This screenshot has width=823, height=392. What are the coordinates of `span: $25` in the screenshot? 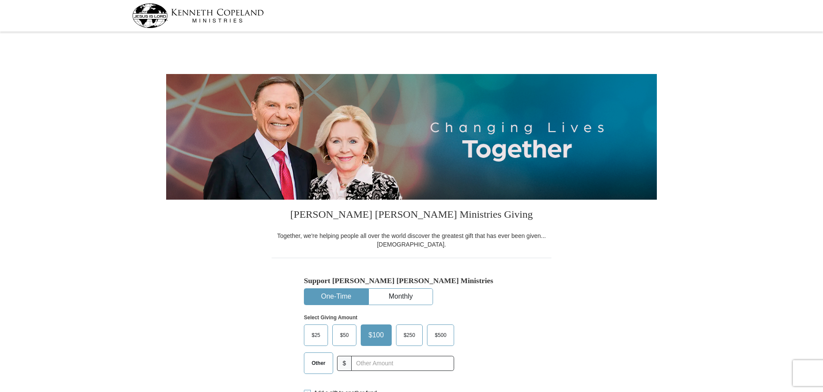 It's located at (316, 335).